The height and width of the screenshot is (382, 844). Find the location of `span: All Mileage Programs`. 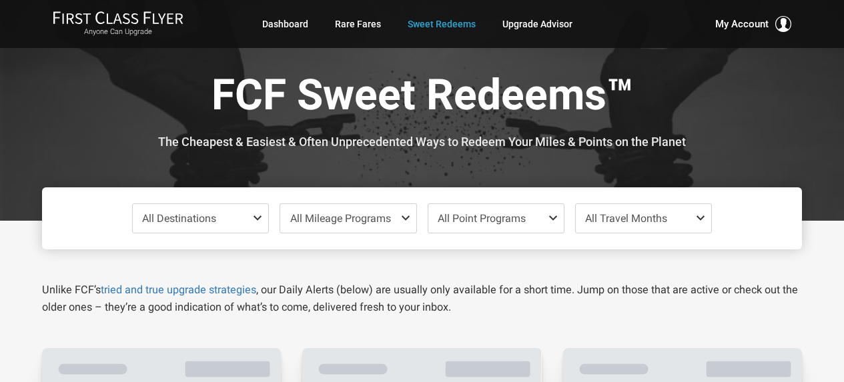

span: All Mileage Programs is located at coordinates (340, 218).